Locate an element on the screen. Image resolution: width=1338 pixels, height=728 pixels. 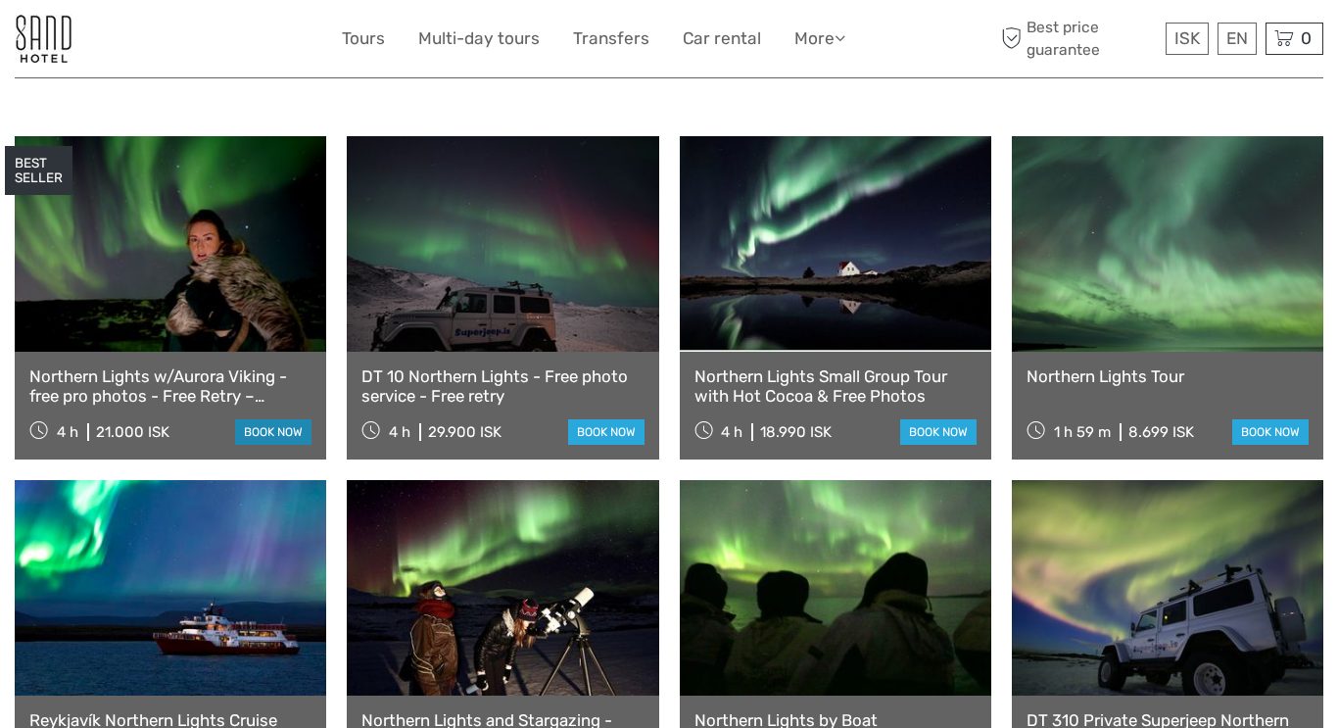
img: 186-9edf1c15-b972-4976-af38-d04df2434085_logo_small.jpg is located at coordinates (43, 38).